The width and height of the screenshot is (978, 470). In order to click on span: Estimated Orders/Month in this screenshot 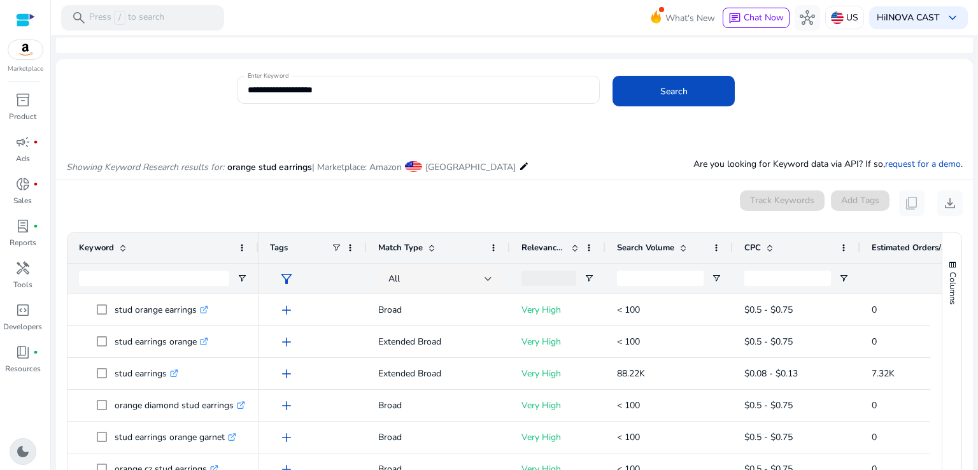, I will do `click(910, 248)`.